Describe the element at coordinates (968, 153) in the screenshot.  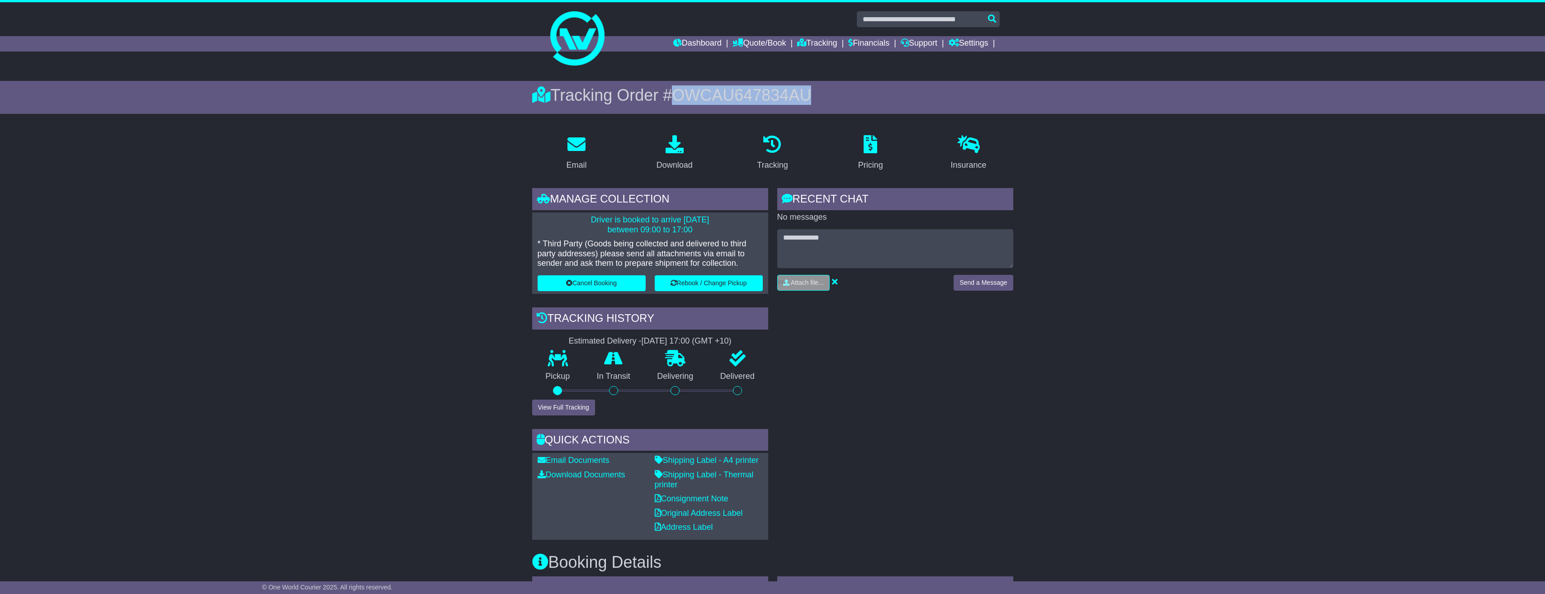
I see `a: Insurance` at that location.